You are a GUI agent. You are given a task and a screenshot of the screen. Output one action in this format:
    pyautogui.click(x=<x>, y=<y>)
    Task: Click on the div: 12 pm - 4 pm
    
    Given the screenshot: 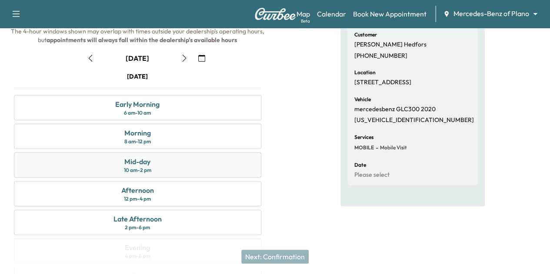 What is the action you would take?
    pyautogui.click(x=137, y=199)
    